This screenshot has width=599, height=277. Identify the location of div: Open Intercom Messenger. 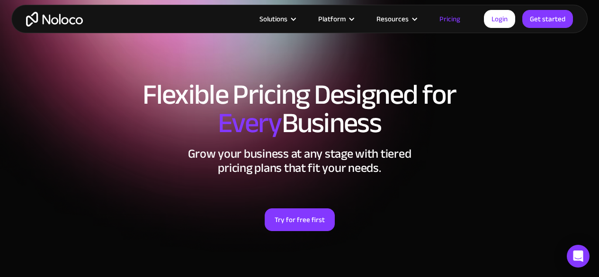
(578, 256).